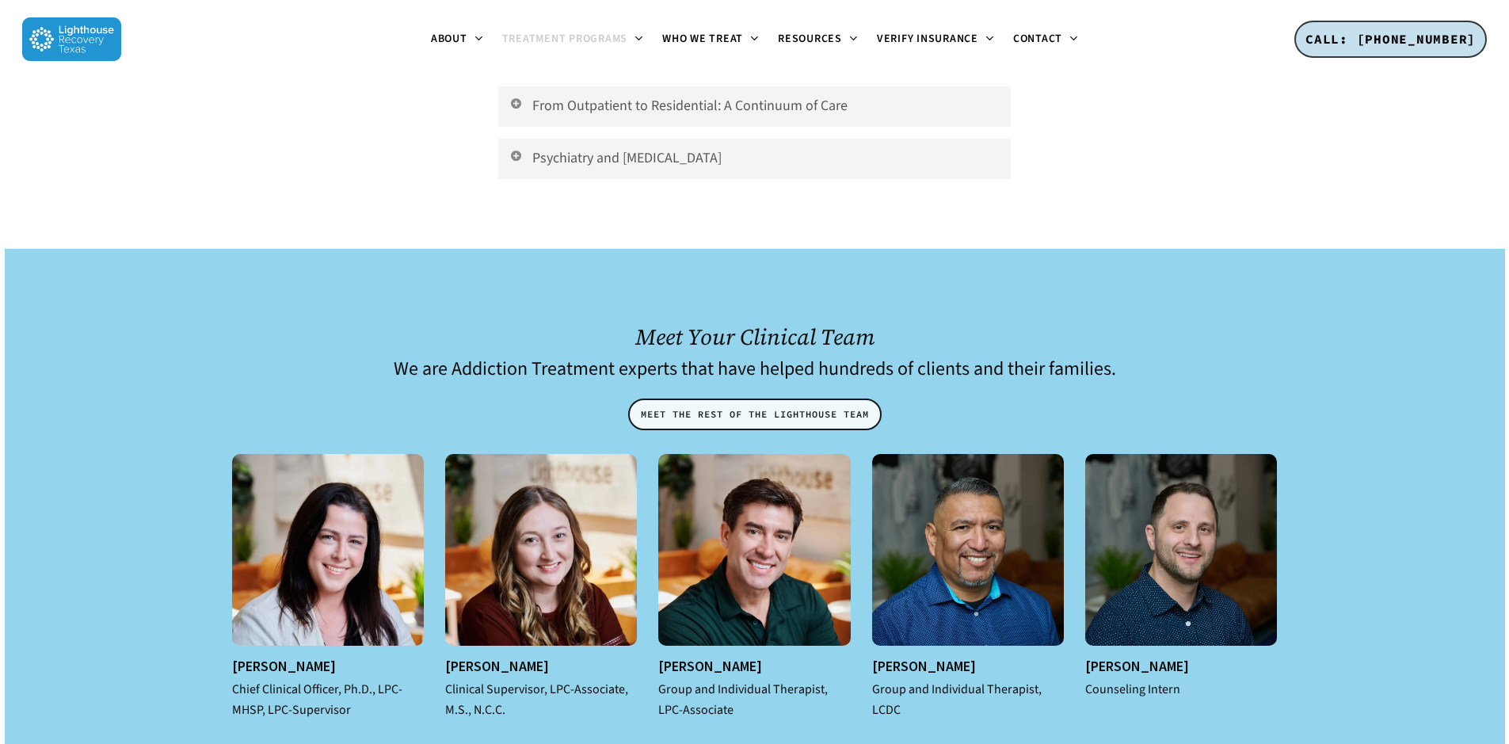 The width and height of the screenshot is (1509, 744). What do you see at coordinates (573, 40) in the screenshot?
I see `a: Treatment Programs` at bounding box center [573, 40].